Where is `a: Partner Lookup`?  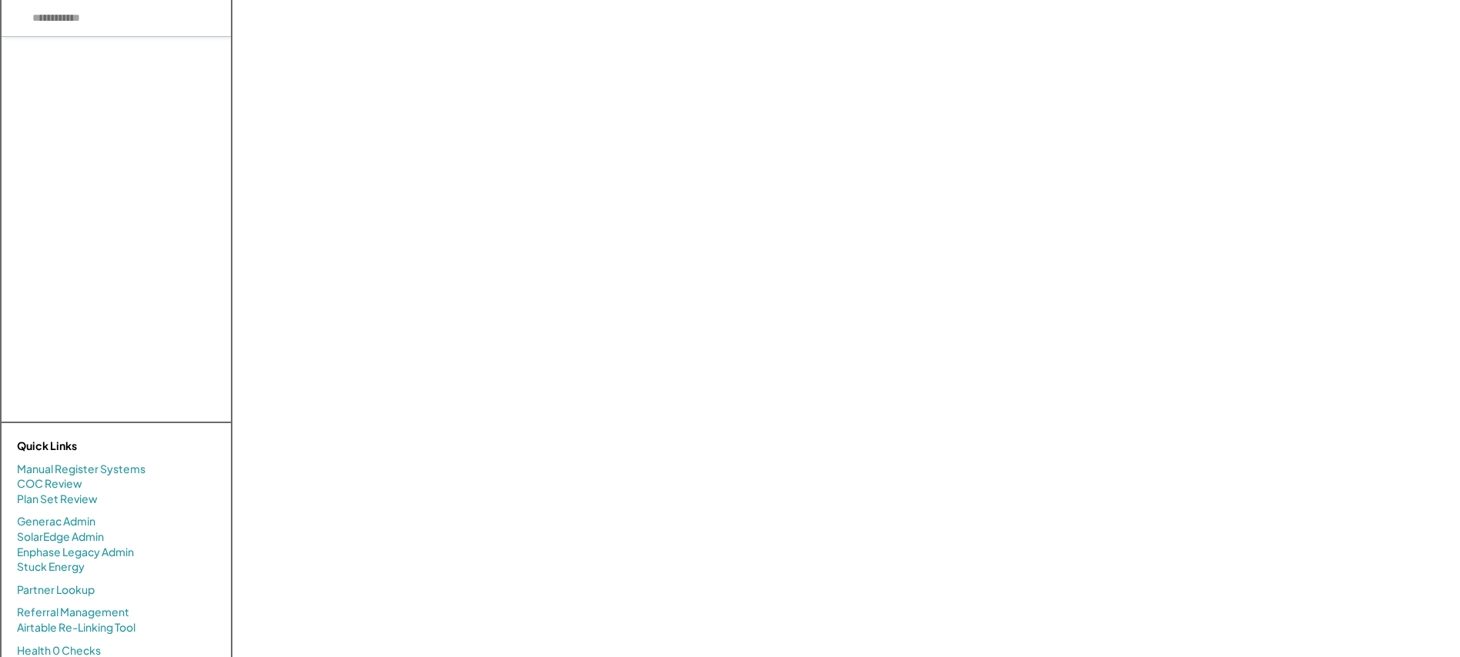
a: Partner Lookup is located at coordinates (55, 590).